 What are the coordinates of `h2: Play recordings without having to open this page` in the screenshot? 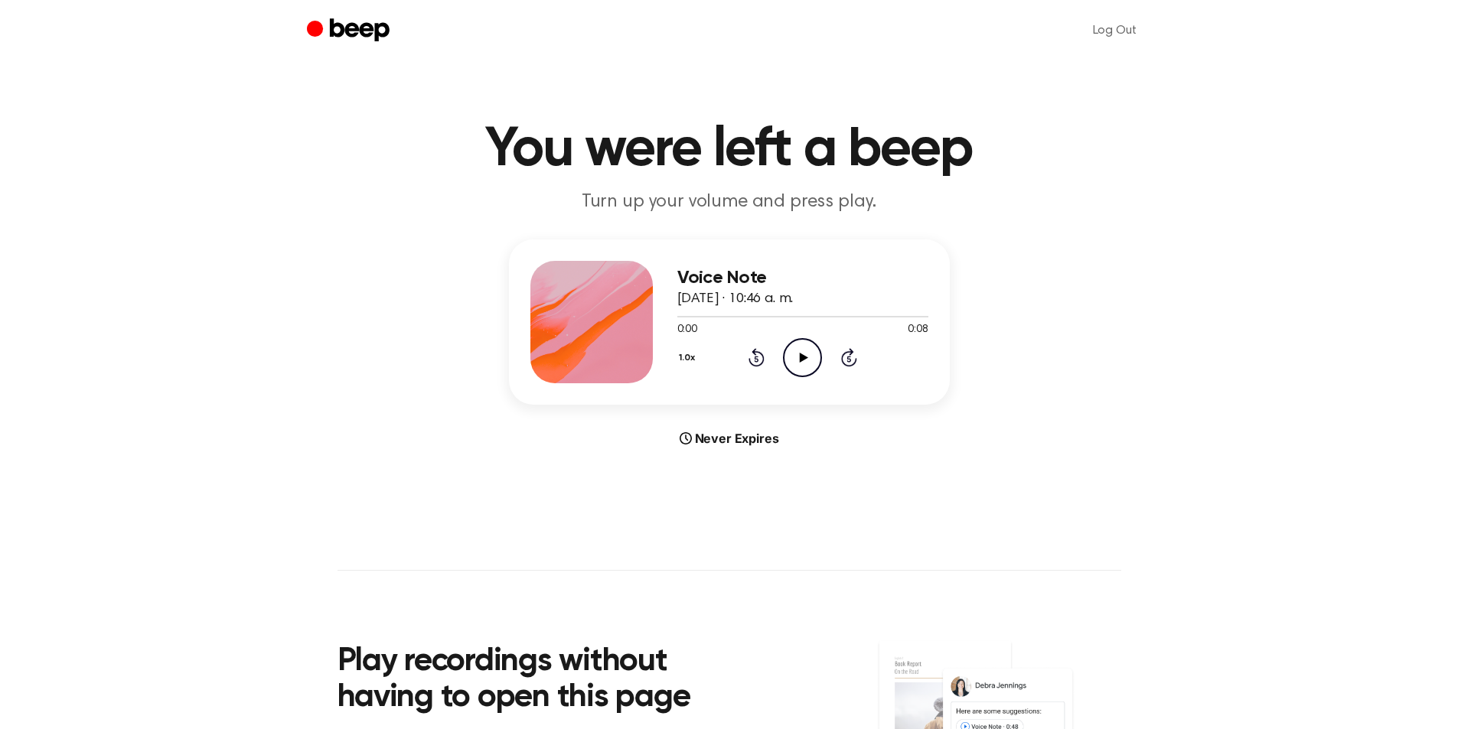 It's located at (543, 681).